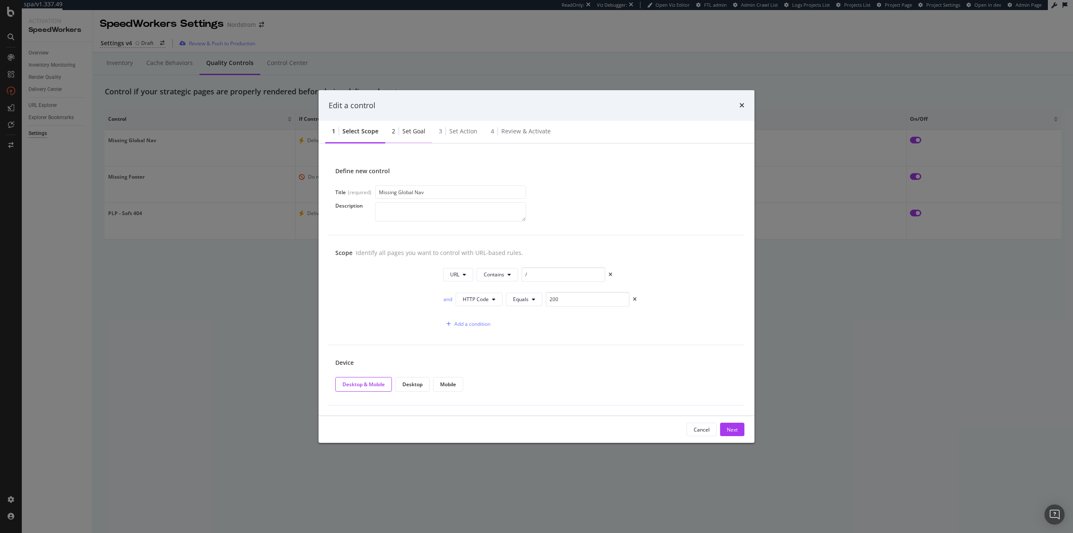 This screenshot has height=533, width=1073. Describe the element at coordinates (340, 192) in the screenshot. I see `div: Title` at that location.